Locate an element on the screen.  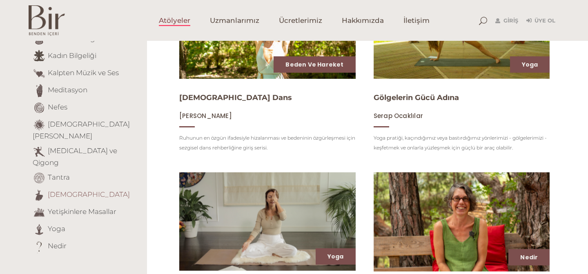
a: Kalpten Müzik ve Ses is located at coordinates (83, 73).